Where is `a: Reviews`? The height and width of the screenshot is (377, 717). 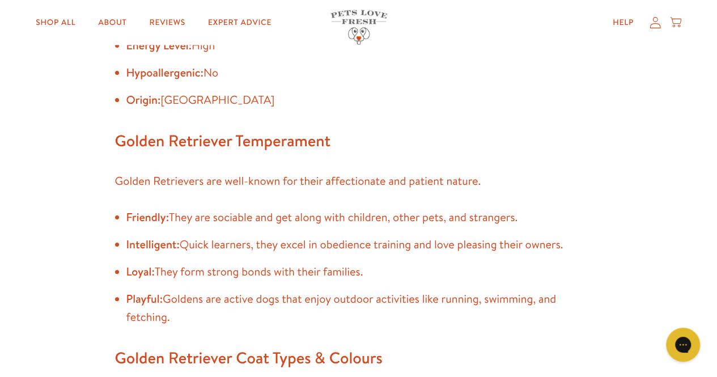 a: Reviews is located at coordinates (167, 23).